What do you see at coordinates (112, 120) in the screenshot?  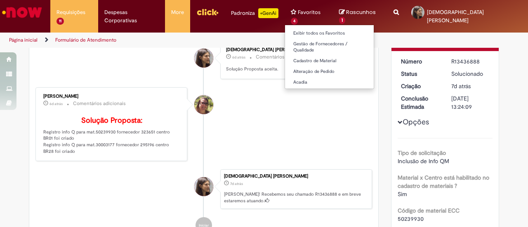 I see `b: Solução Proposta:` at bounding box center [112, 120].